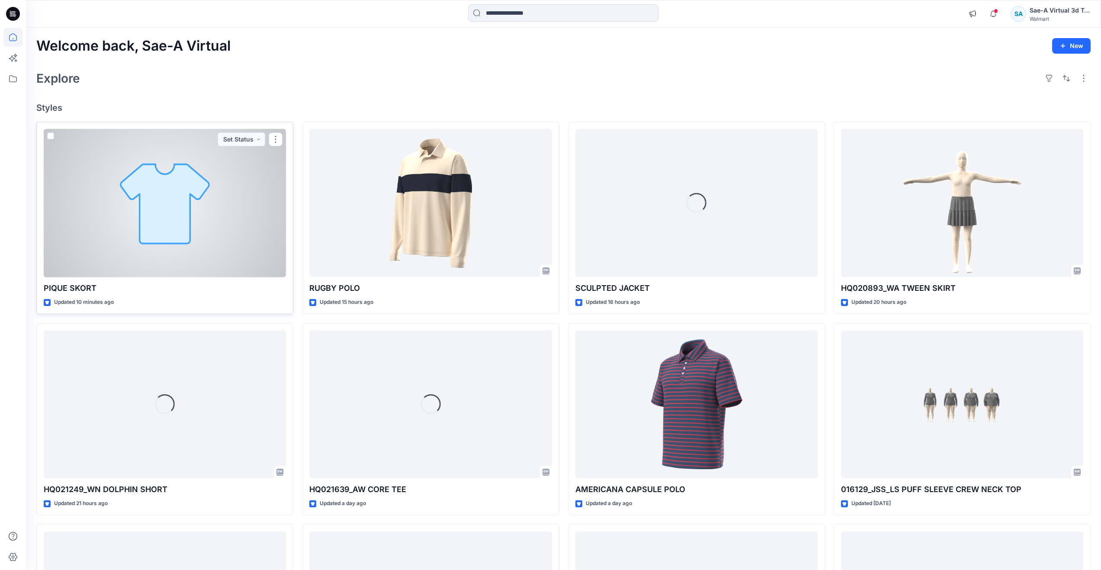  What do you see at coordinates (430, 203) in the screenshot?
I see `a: RUGBY POLO` at bounding box center [430, 203].